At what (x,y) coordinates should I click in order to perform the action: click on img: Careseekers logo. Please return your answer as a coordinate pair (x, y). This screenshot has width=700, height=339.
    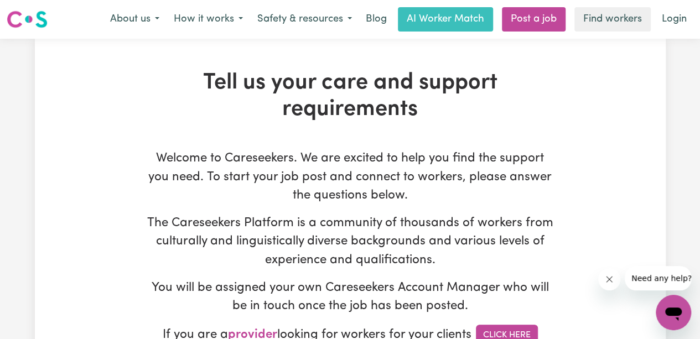
    Looking at the image, I should click on (27, 19).